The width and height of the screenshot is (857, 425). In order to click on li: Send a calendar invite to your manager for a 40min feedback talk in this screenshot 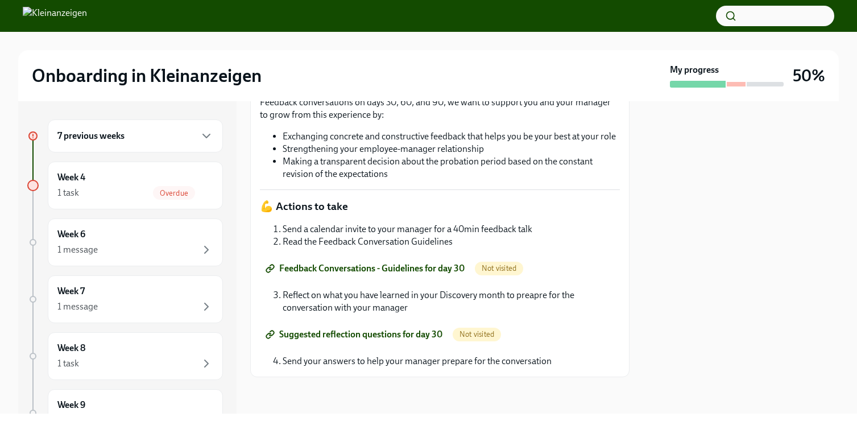, I will do `click(451, 229)`.